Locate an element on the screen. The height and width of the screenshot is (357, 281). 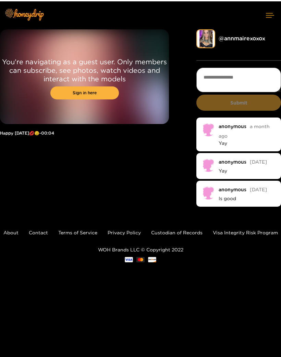
a: Sign in here is located at coordinates (84, 92).